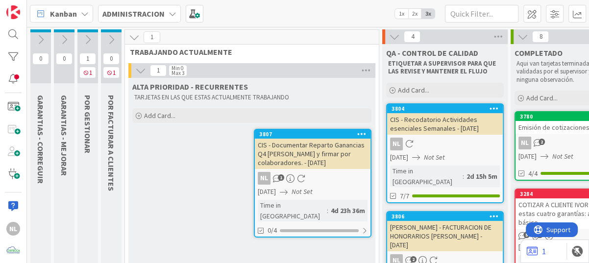 The height and width of the screenshot is (263, 589). What do you see at coordinates (404, 196) in the screenshot?
I see `span: 7/7` at bounding box center [404, 196].